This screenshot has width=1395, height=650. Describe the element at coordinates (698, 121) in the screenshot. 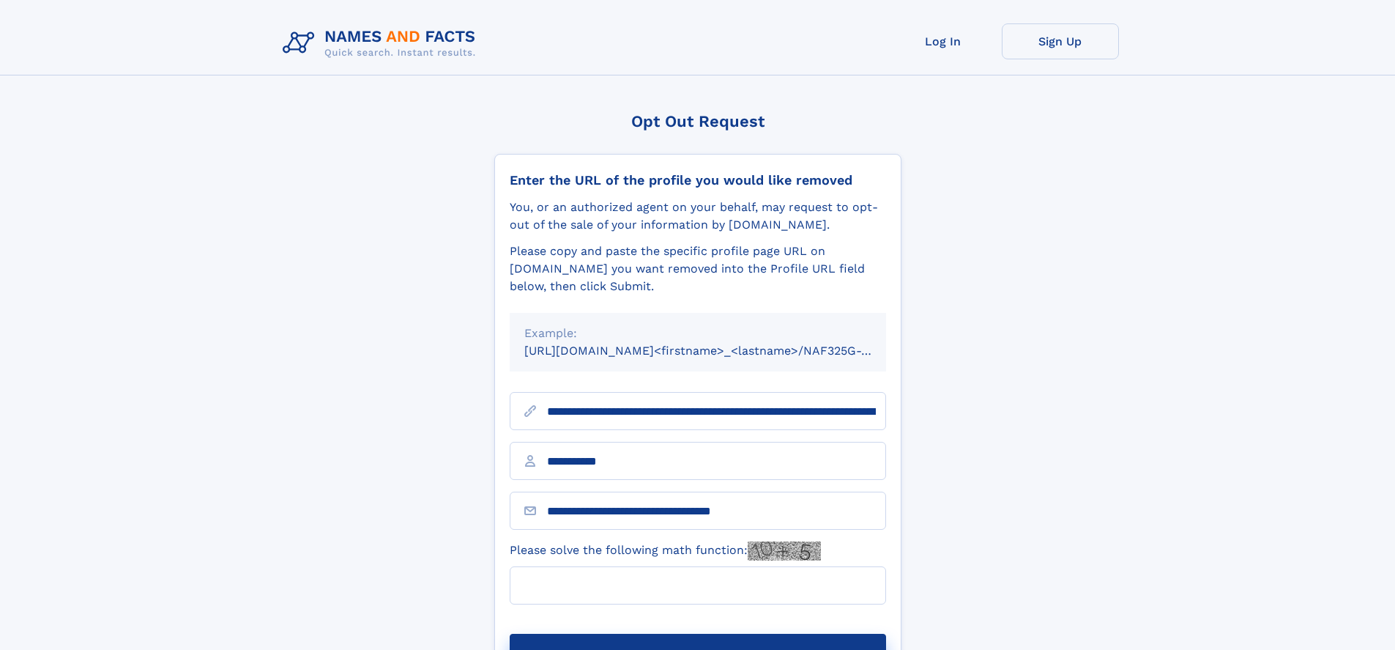

I see `div: Opt Out Request` at that location.